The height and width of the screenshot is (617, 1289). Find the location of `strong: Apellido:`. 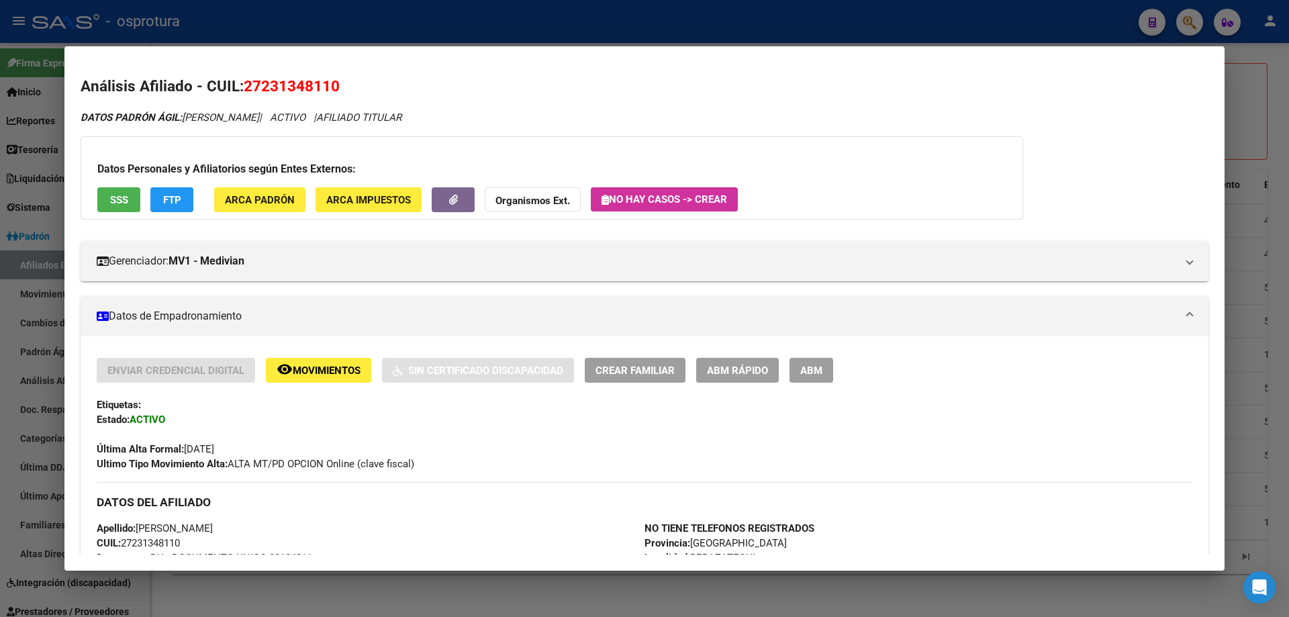

strong: Apellido: is located at coordinates (116, 529).